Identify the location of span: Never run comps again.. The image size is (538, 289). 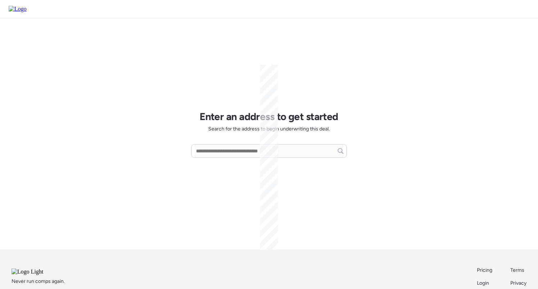
(38, 282).